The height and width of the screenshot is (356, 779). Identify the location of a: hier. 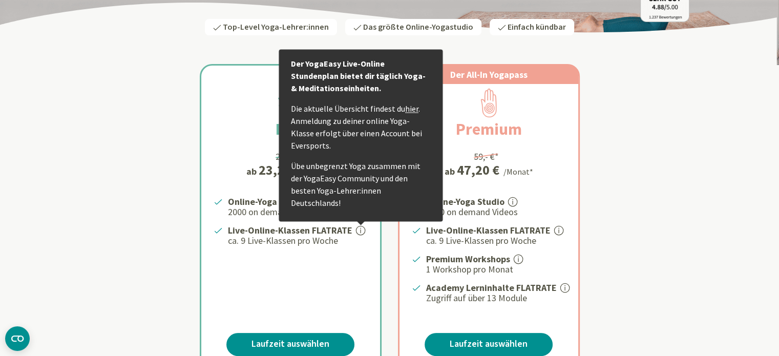
(412, 109).